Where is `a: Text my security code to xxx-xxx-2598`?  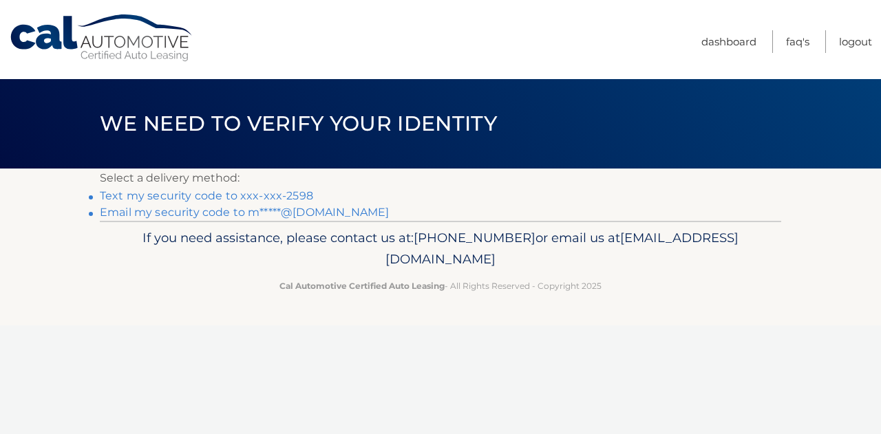
a: Text my security code to xxx-xxx-2598 is located at coordinates (206, 195).